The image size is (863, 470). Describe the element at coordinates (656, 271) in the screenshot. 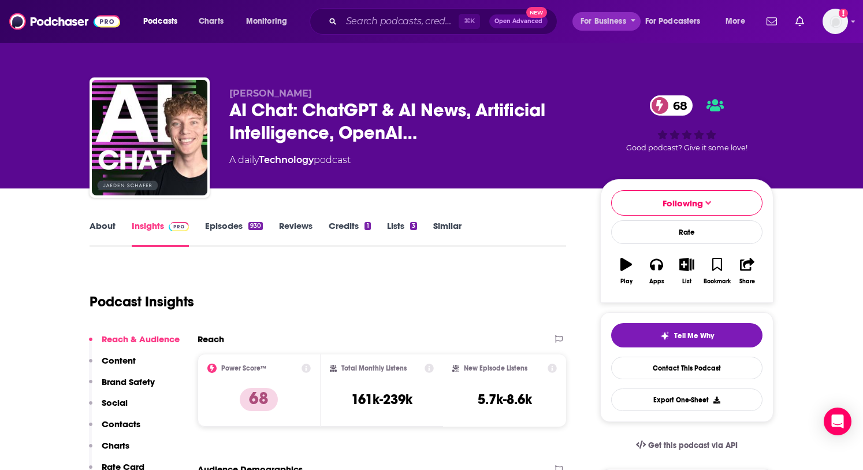

I see `button: Apps` at that location.